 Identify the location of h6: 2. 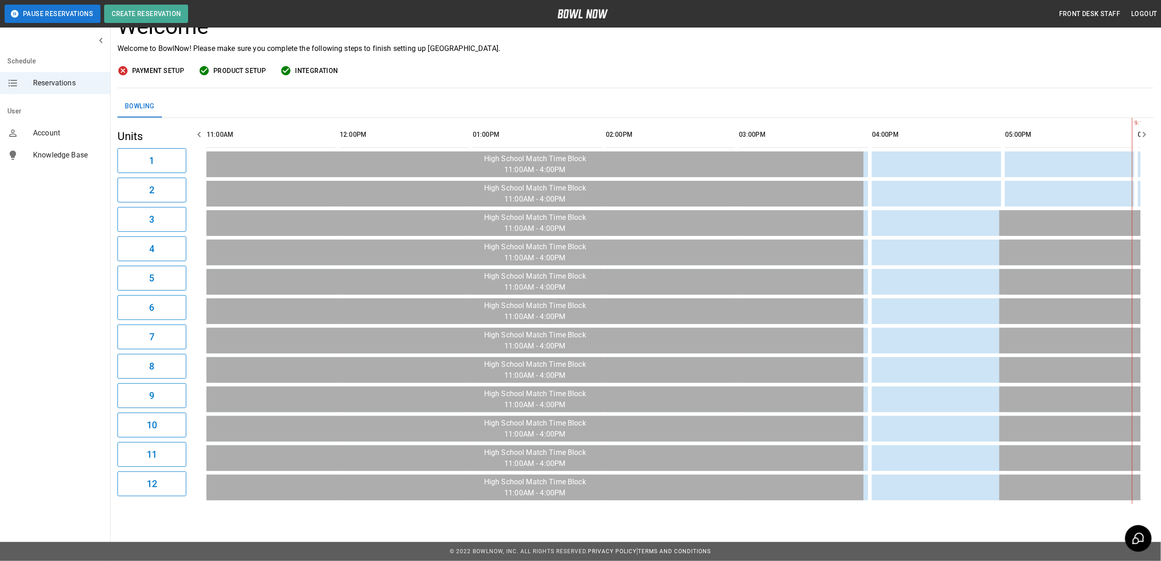
(151, 190).